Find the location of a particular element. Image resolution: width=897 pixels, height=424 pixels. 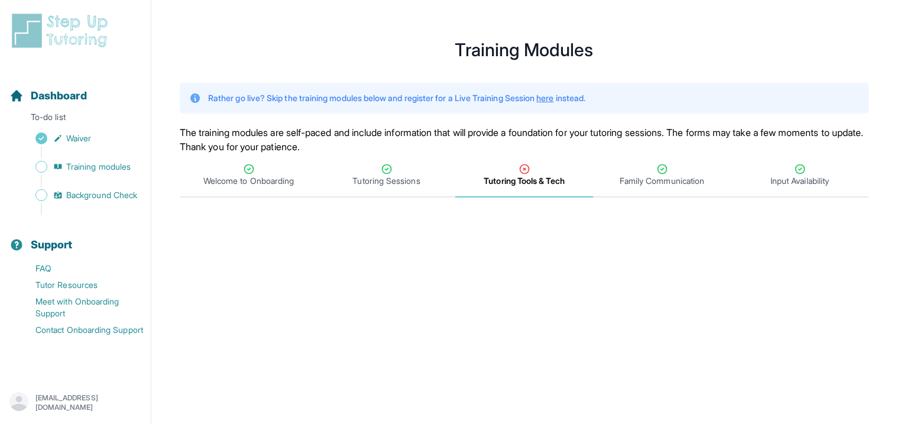

span: Family Communication is located at coordinates (662, 181).